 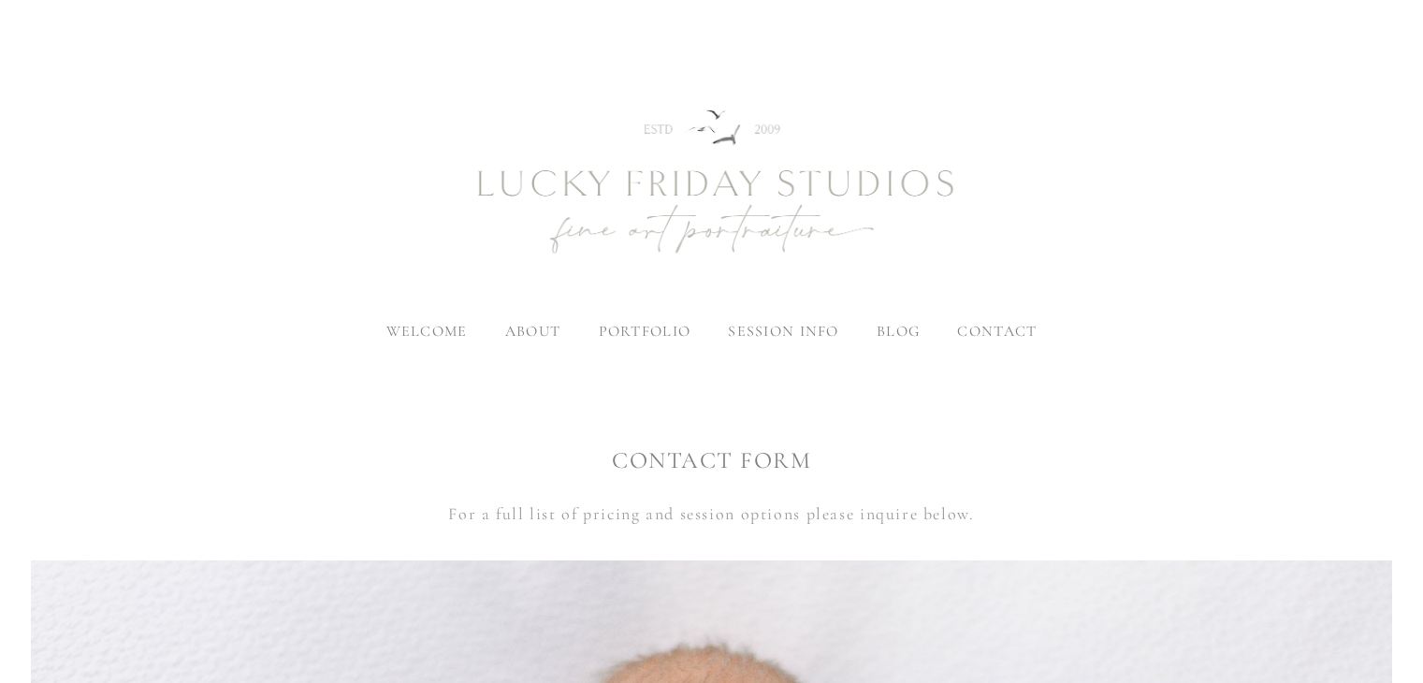 What do you see at coordinates (427, 331) in the screenshot?
I see `a: welcome` at bounding box center [427, 331].